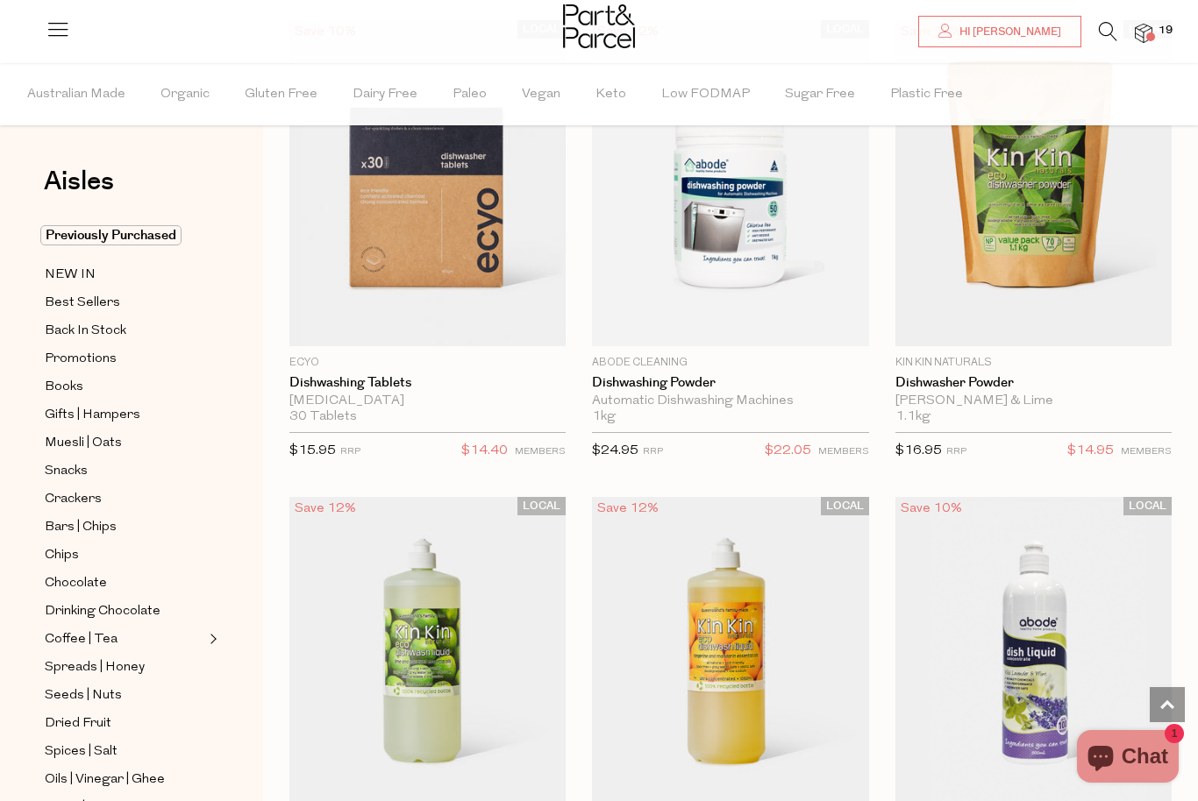 The height and width of the screenshot is (801, 1198). What do you see at coordinates (729, 402) in the screenshot?
I see `div: Automatic Dishwashing Machines` at bounding box center [729, 402].